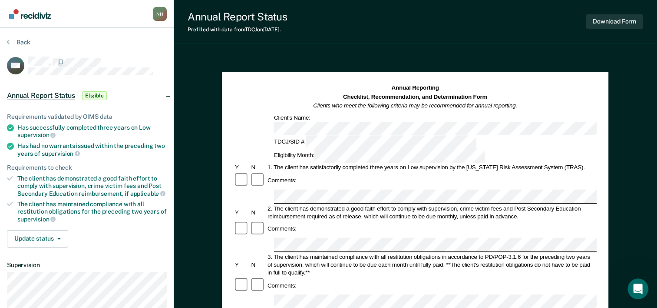  Describe the element at coordinates (87, 265) in the screenshot. I see `dt: Supervision` at that location.